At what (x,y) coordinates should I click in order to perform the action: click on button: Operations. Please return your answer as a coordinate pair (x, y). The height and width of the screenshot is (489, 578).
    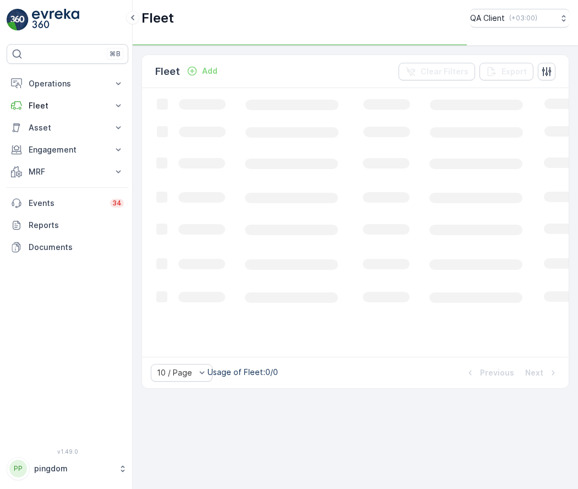
    Looking at the image, I should click on (67, 84).